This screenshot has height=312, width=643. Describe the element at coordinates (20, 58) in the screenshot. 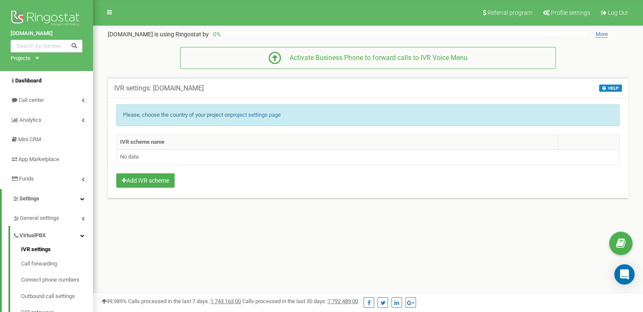

I see `div: Projects` at that location.